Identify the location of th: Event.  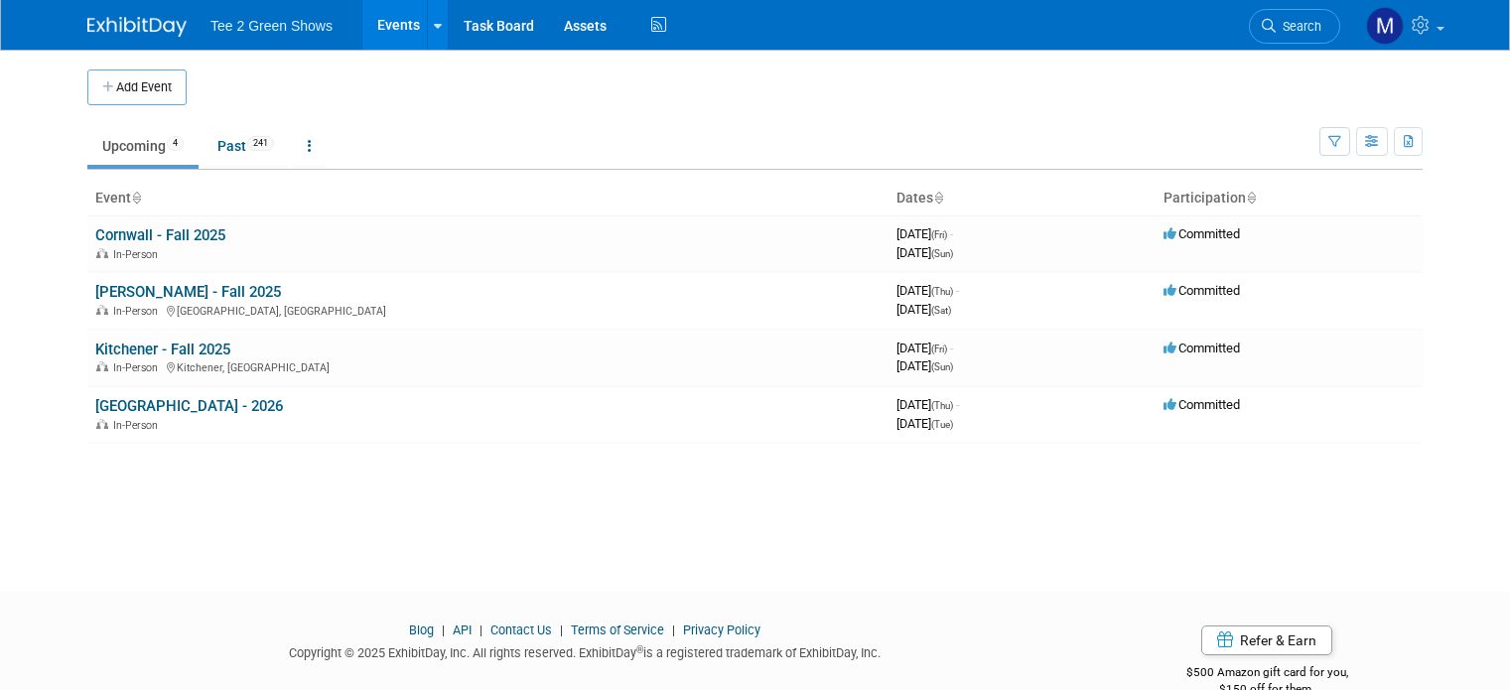
(487, 199).